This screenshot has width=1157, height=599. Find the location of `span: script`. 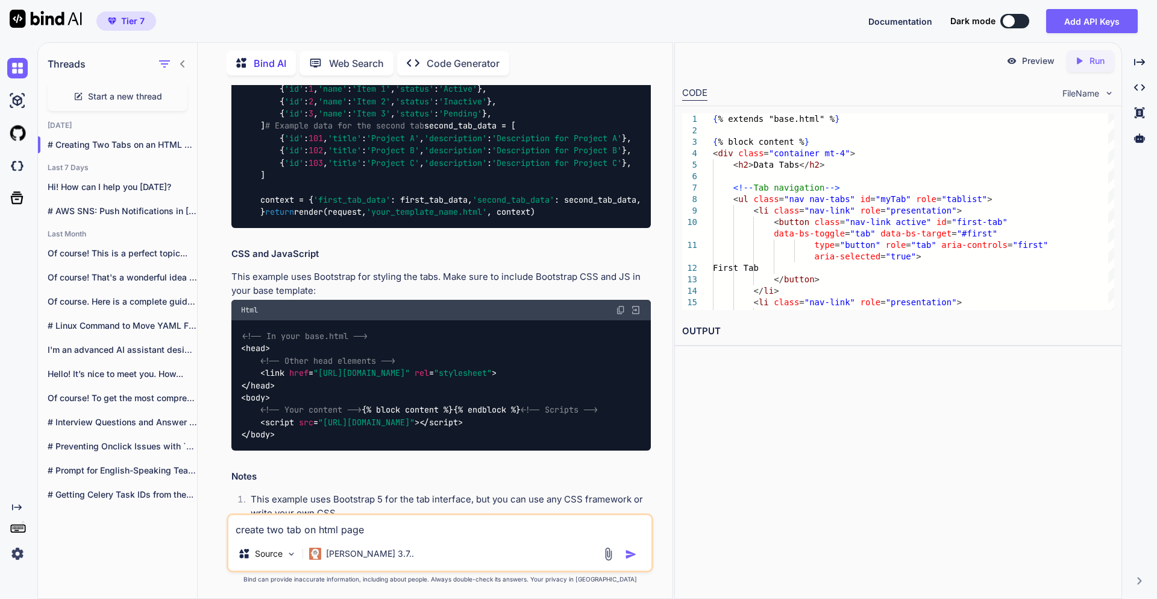

span: script is located at coordinates (444, 422).